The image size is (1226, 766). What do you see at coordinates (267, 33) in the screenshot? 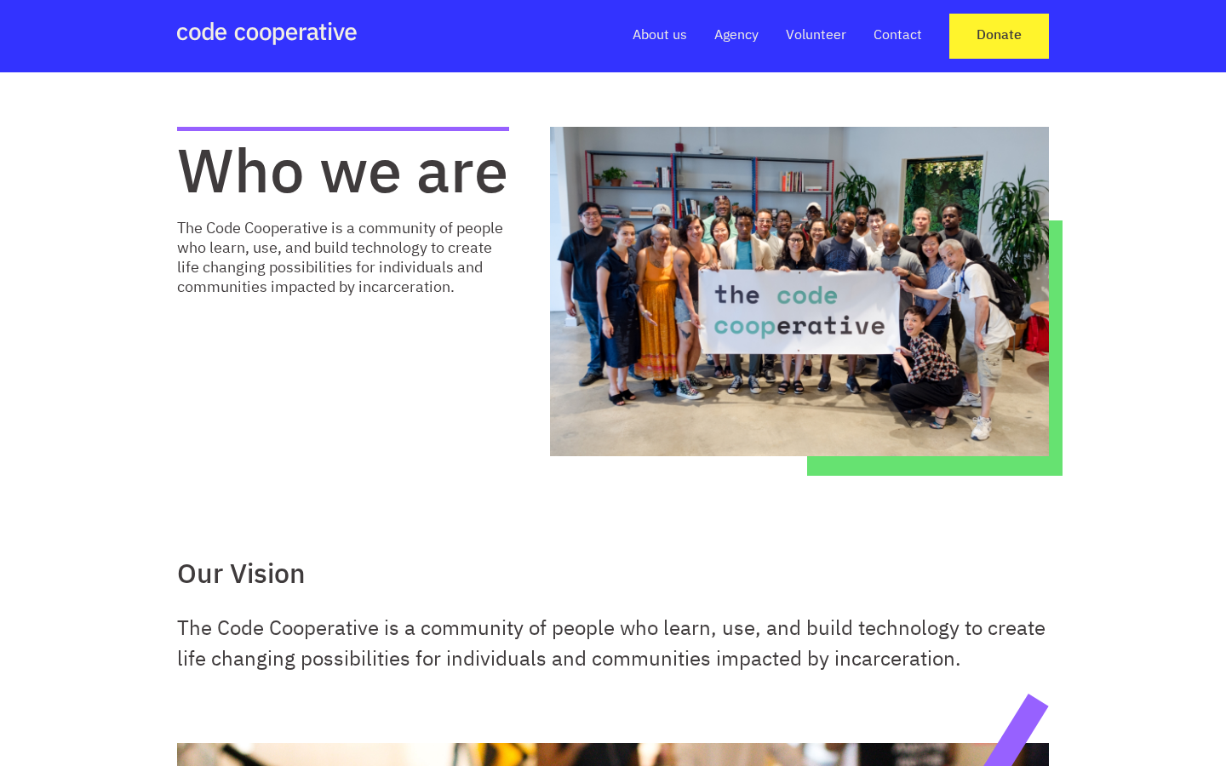
I see `img: the code cooperative` at bounding box center [267, 33].